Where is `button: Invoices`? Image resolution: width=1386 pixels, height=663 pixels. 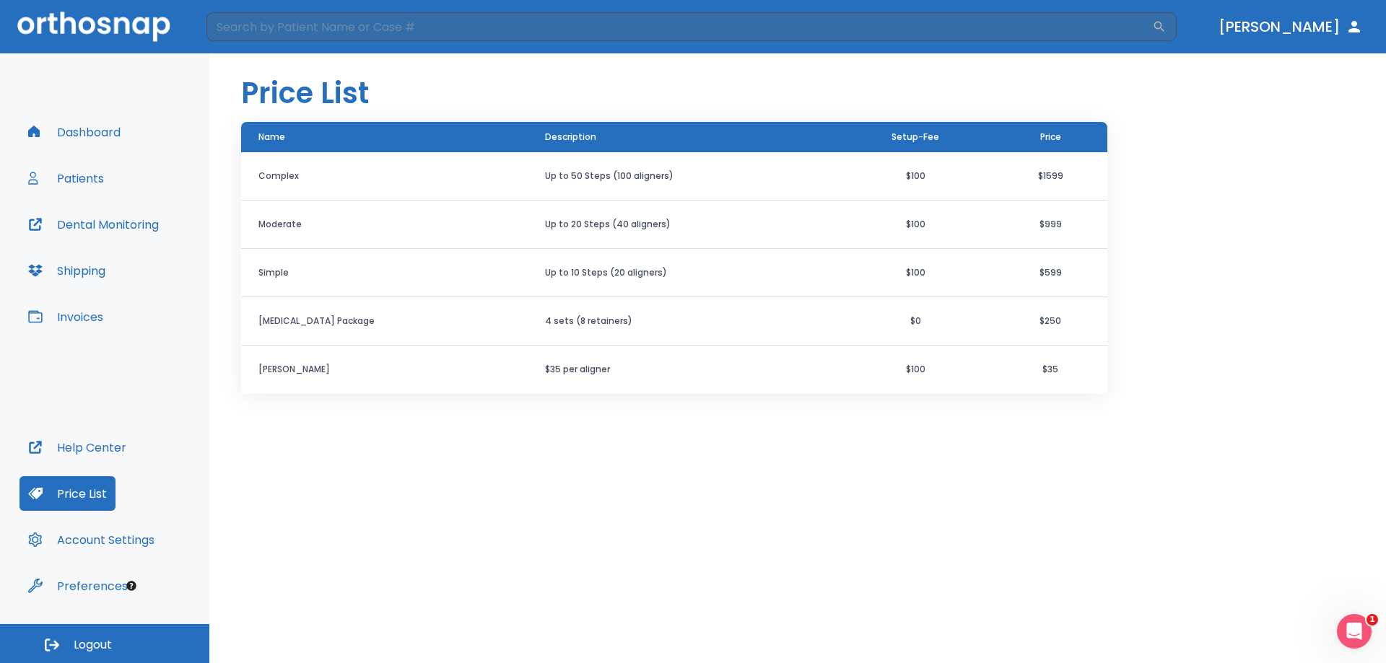
button: Invoices is located at coordinates (66, 317).